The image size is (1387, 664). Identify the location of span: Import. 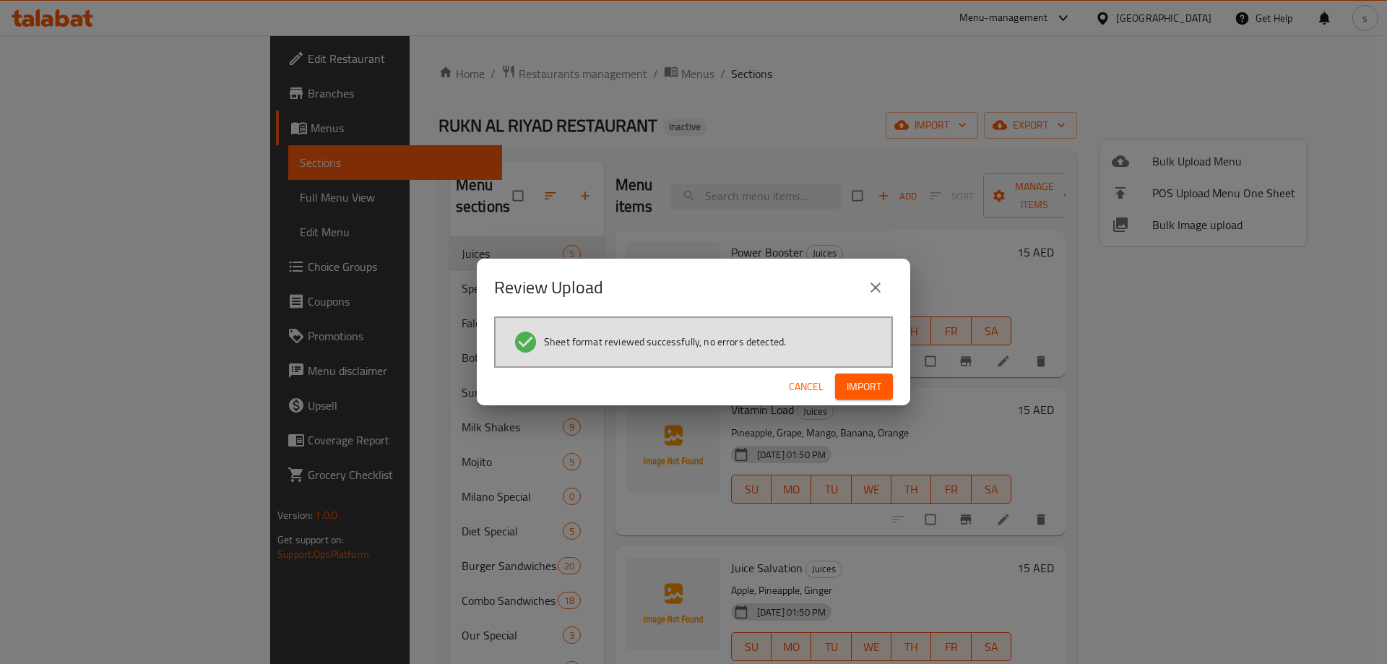
(864, 386).